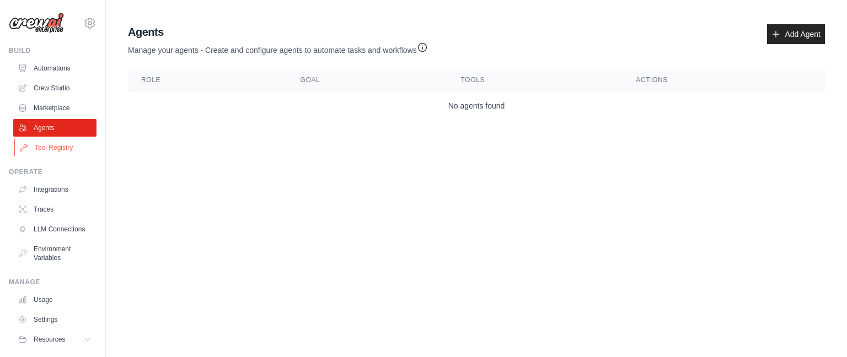  What do you see at coordinates (796, 34) in the screenshot?
I see `a: Add Agent` at bounding box center [796, 34].